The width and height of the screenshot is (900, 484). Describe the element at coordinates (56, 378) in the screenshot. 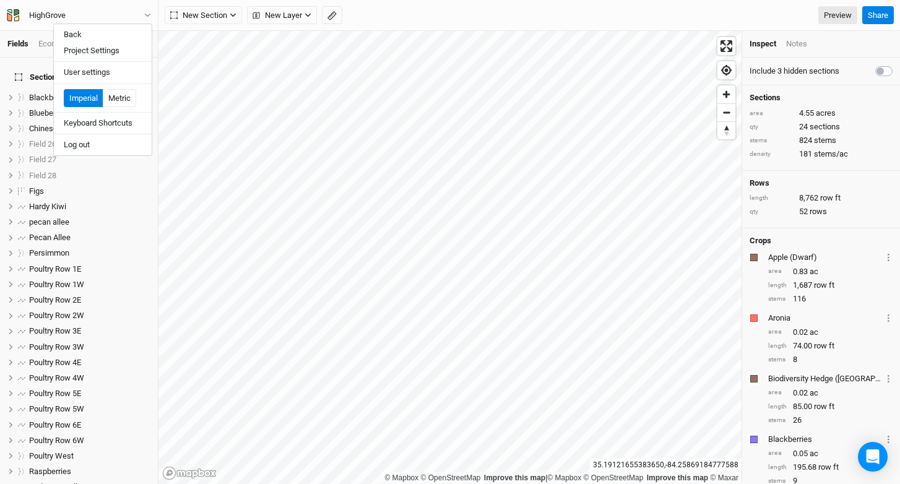

I see `span: Poultry Row 4W` at that location.